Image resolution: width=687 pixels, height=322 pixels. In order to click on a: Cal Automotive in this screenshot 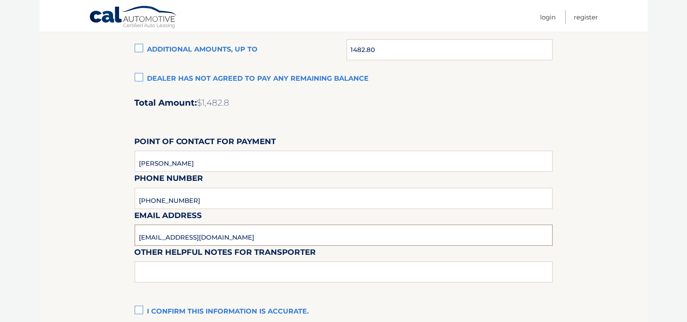, I will do `click(133, 18)`.